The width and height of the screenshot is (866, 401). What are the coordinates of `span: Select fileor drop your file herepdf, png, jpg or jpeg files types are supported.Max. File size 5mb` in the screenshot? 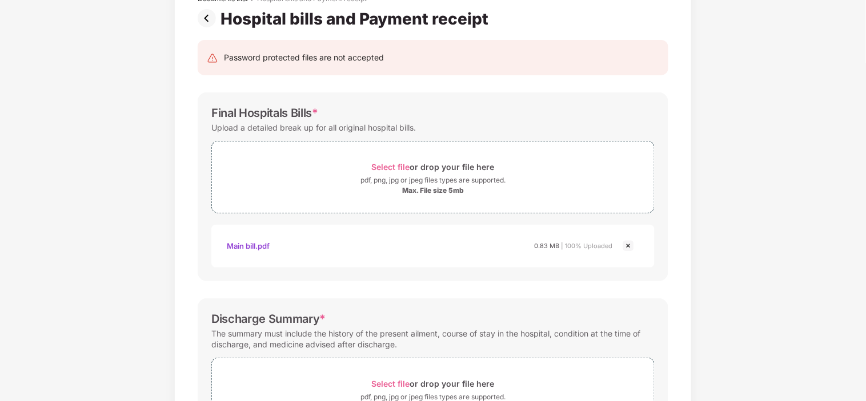 It's located at (433, 177).